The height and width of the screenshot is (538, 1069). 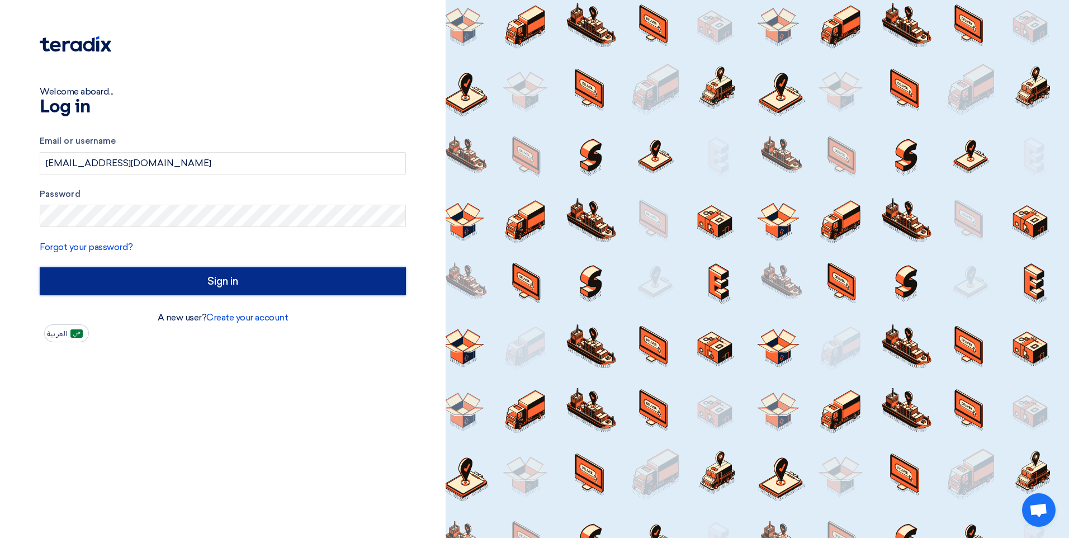 What do you see at coordinates (222, 141) in the screenshot?
I see `label: Email or username` at bounding box center [222, 141].